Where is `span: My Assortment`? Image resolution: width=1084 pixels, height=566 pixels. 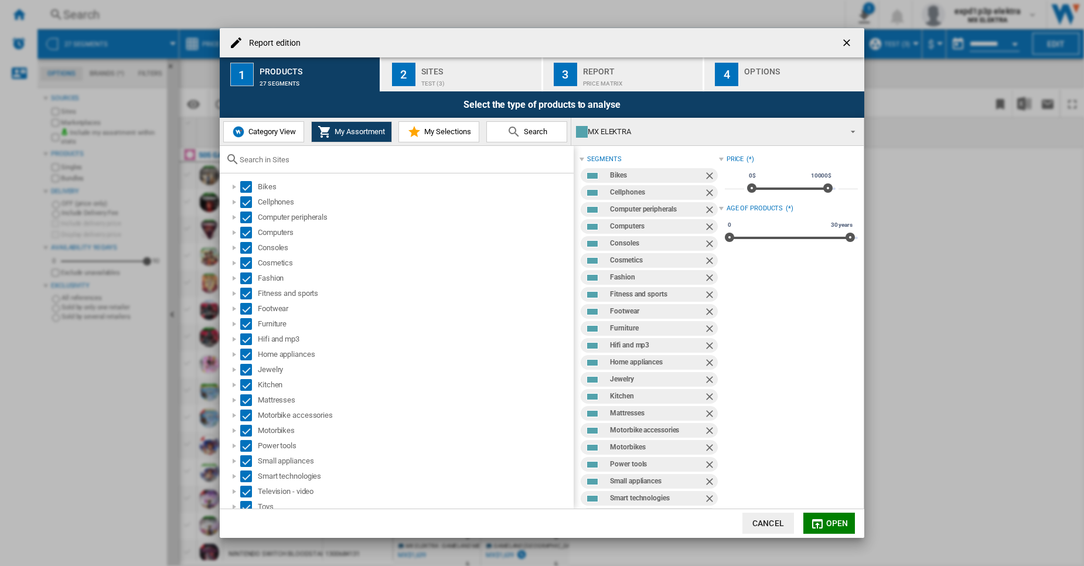 span: My Assortment is located at coordinates (358, 131).